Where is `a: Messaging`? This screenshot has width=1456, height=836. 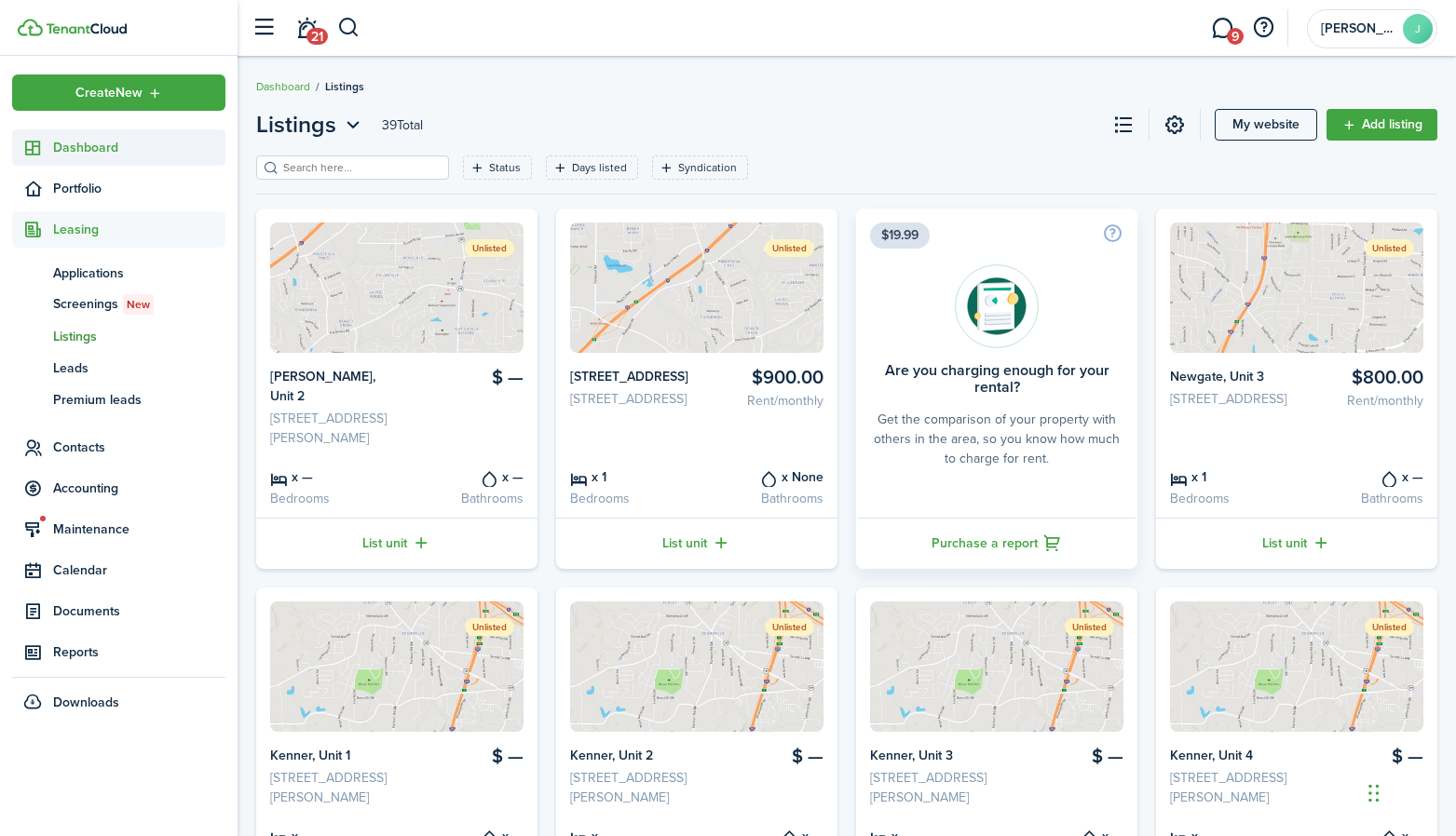 a: Messaging is located at coordinates (1223, 28).